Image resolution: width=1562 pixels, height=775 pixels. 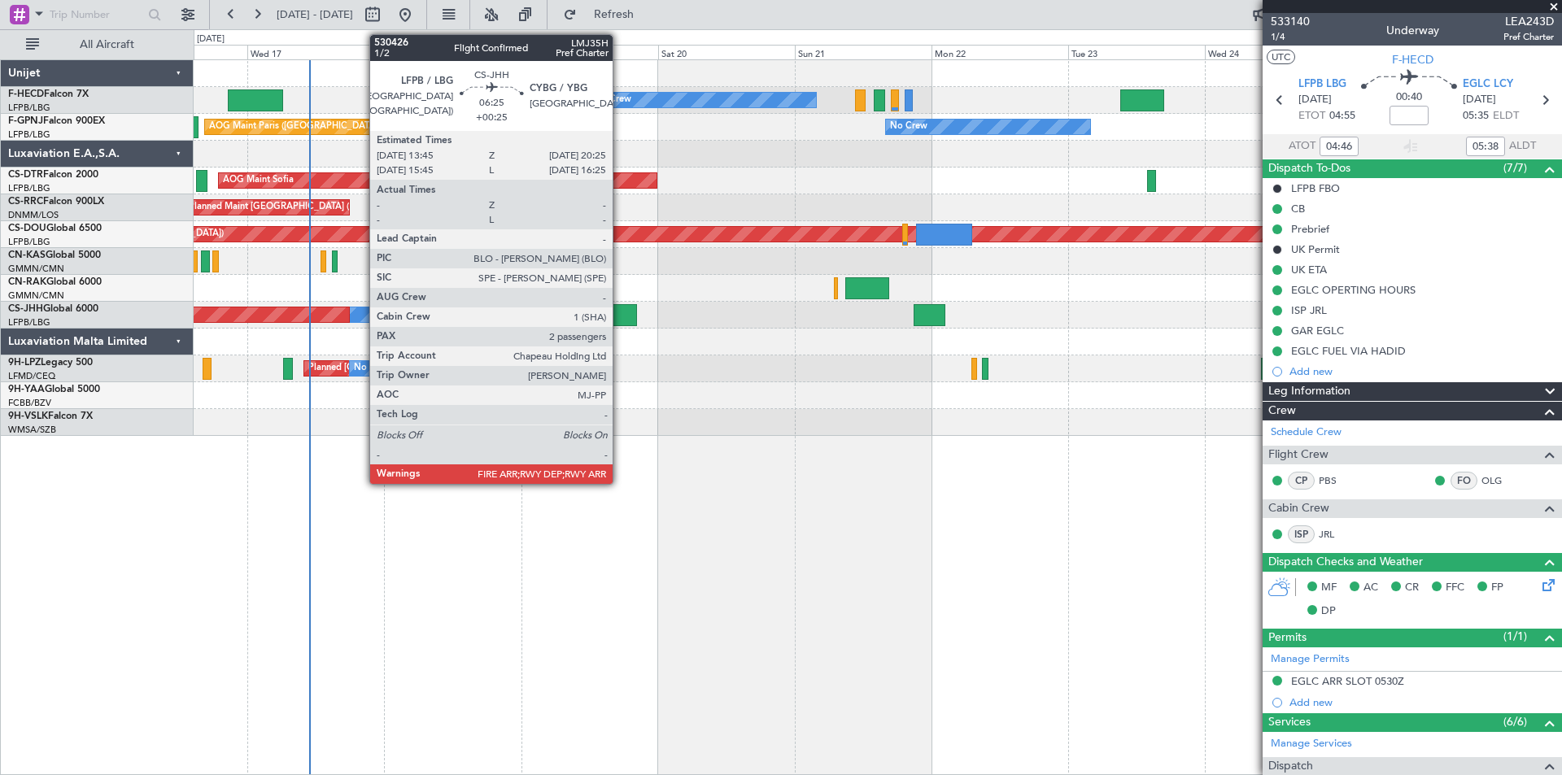 I want to click on span: 00:40, so click(x=1409, y=98).